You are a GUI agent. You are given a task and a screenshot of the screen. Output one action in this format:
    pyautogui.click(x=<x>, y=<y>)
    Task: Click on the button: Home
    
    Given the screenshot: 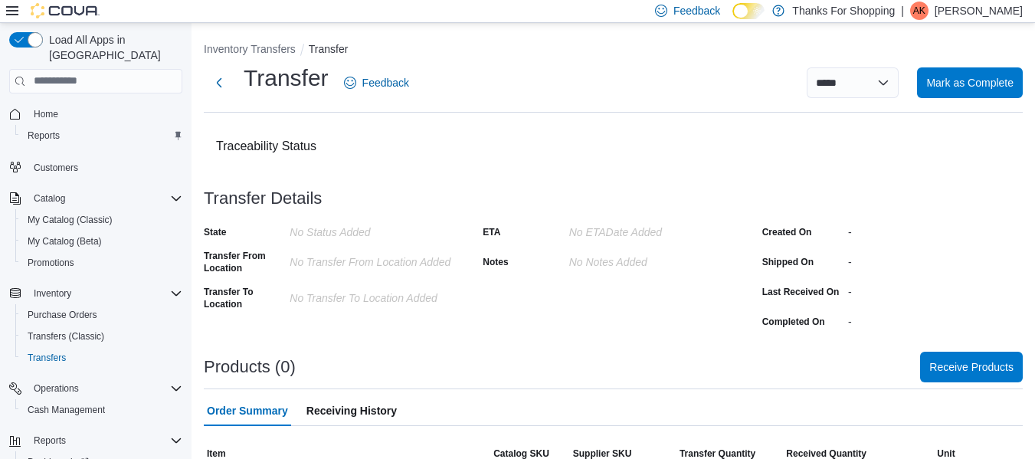 What is the action you would take?
    pyautogui.click(x=96, y=113)
    